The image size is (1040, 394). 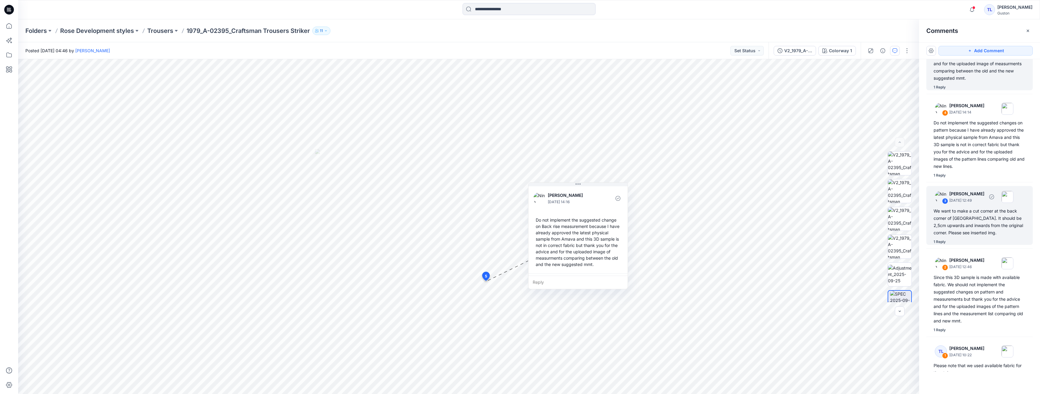 I want to click on div: Do not implement the suggested changes on pattern because I have already approved the latest phys..., so click(x=979, y=145).